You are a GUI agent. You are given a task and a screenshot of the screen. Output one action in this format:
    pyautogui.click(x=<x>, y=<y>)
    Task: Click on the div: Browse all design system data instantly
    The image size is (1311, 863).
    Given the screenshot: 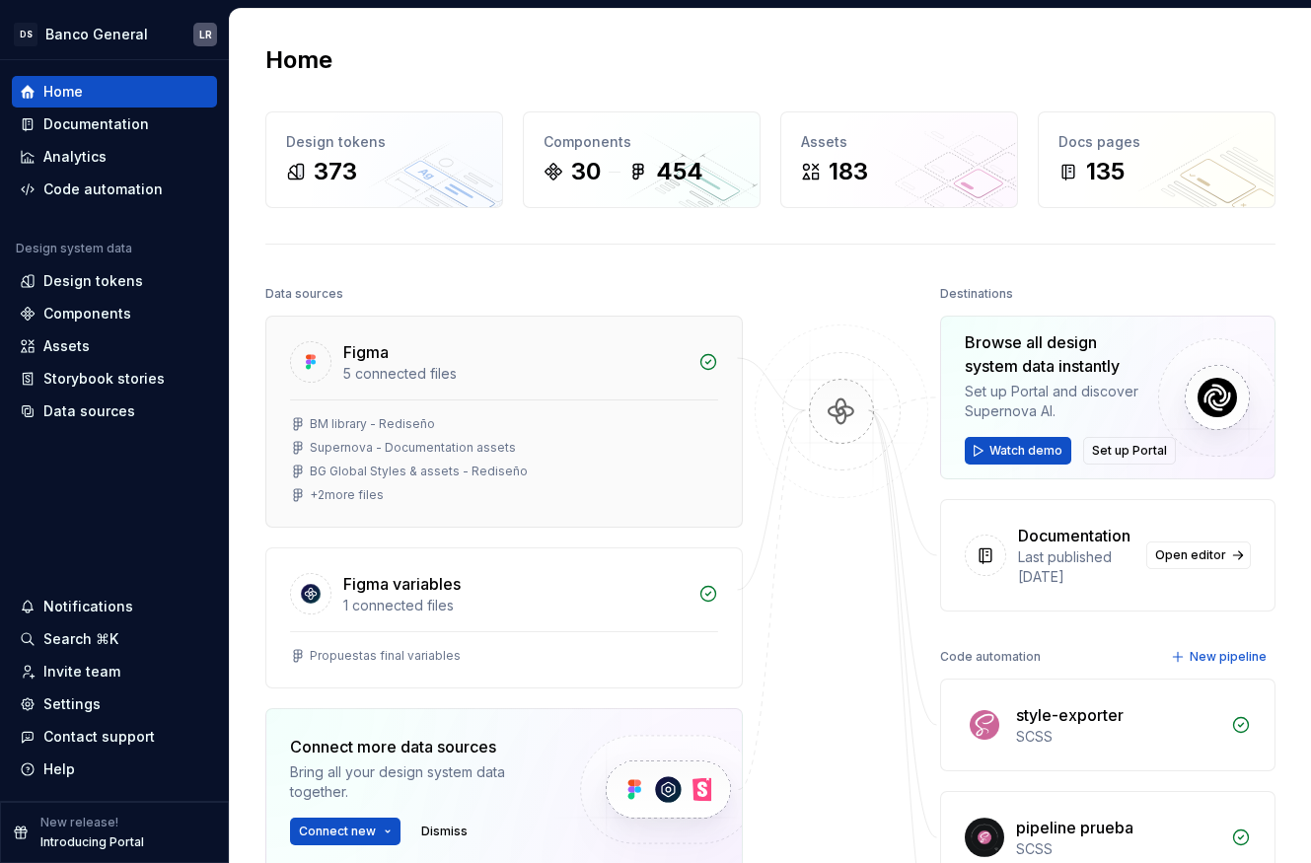 What is the action you would take?
    pyautogui.click(x=1054, y=354)
    